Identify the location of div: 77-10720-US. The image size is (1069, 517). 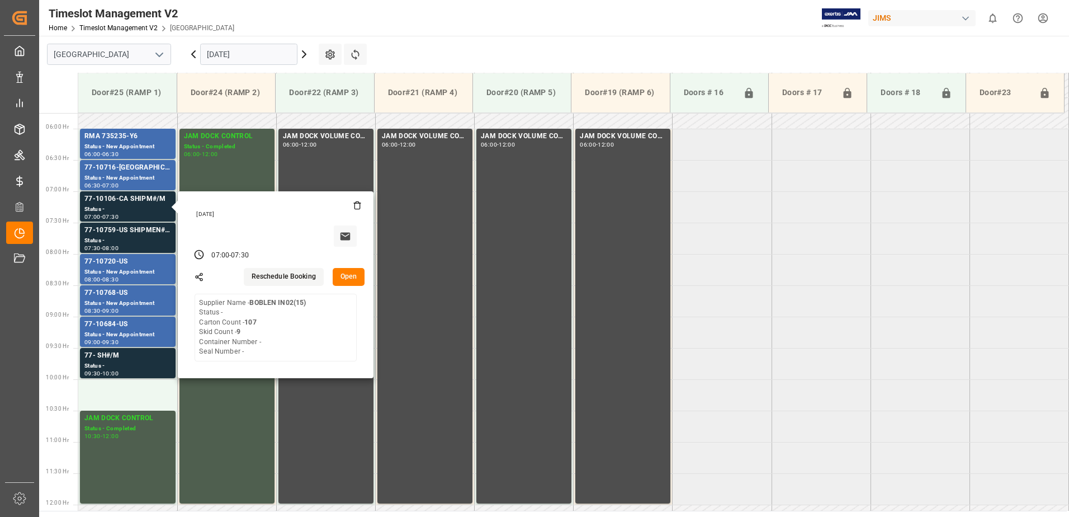
(127, 262).